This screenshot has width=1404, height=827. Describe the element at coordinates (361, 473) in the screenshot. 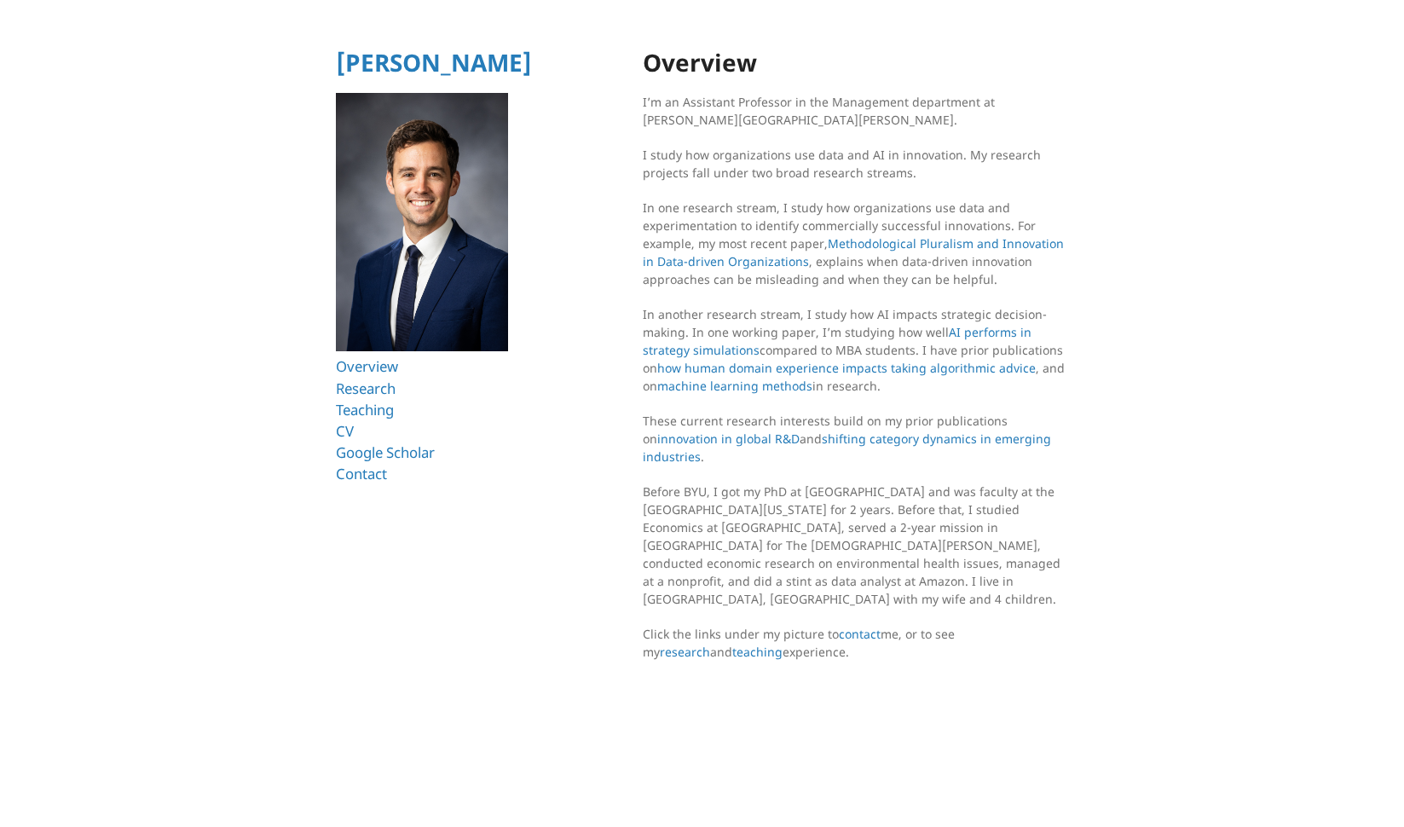

I see `a: Contact` at that location.